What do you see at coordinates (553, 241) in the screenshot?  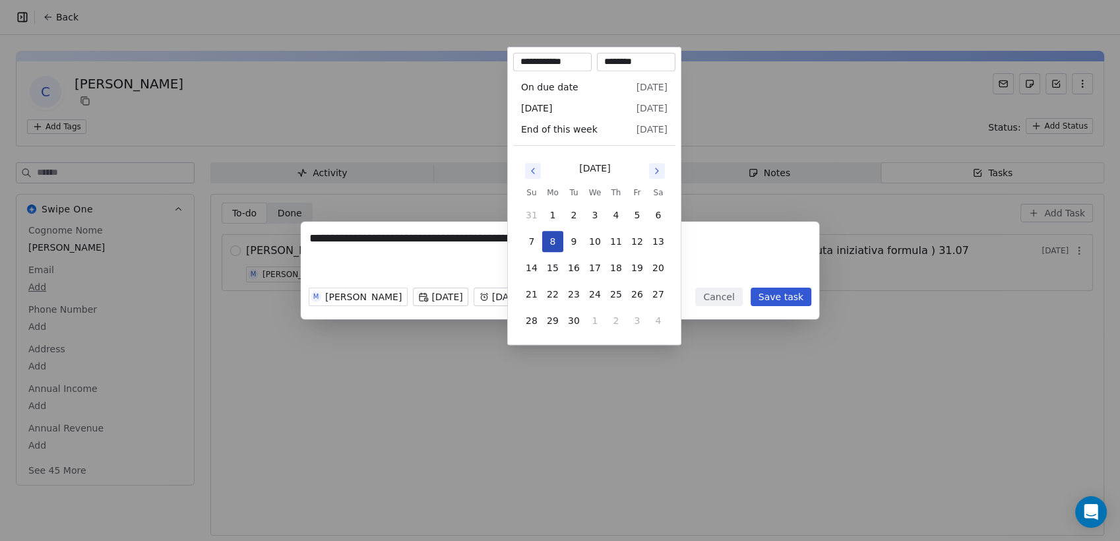 I see `button: 8` at bounding box center [553, 241].